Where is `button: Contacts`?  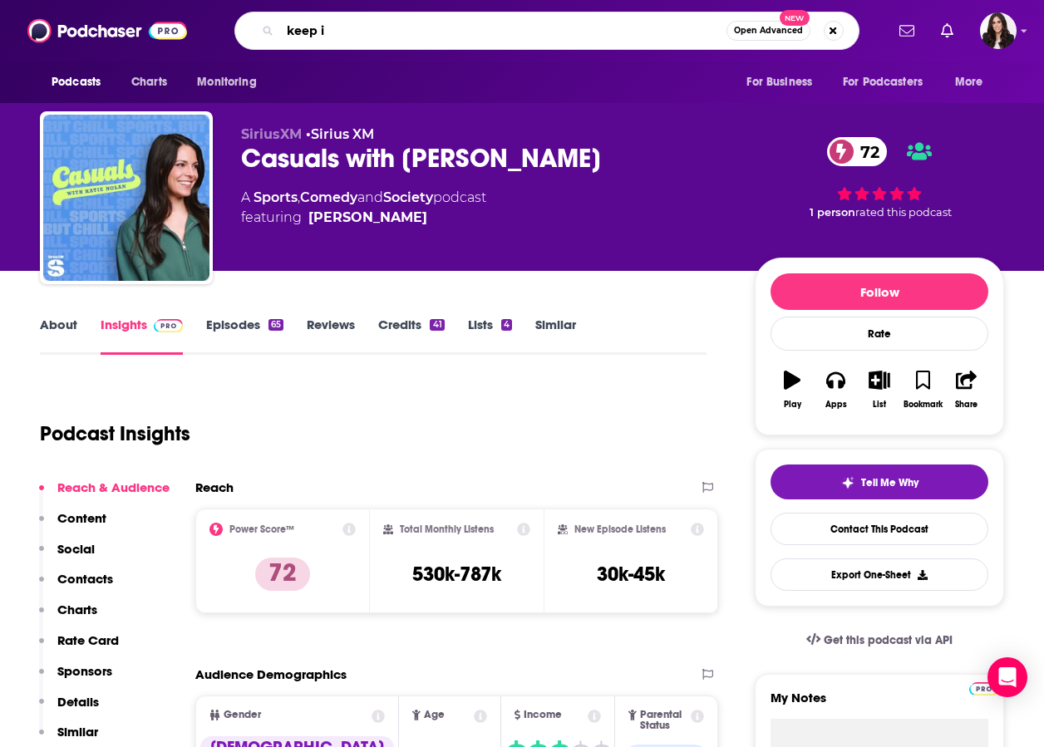
button: Contacts is located at coordinates (76, 586).